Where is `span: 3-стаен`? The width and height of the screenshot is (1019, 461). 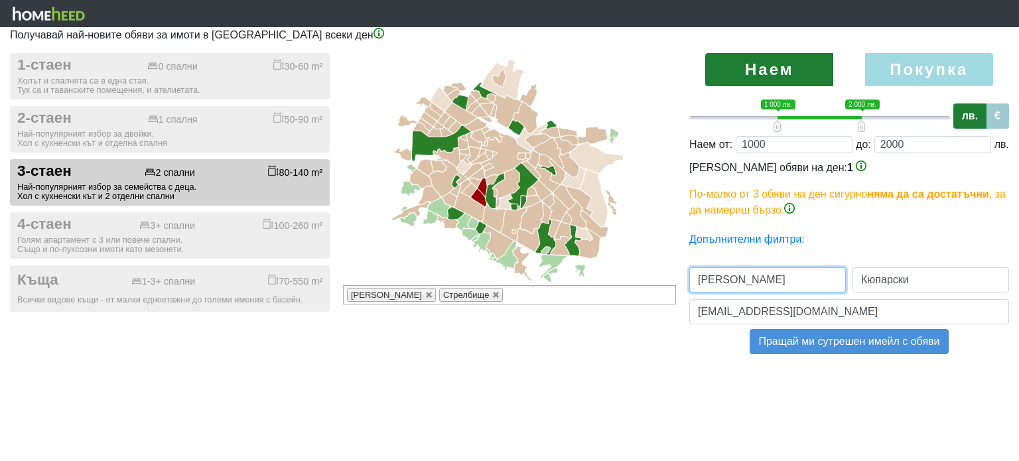
span: 3-стаен is located at coordinates (44, 171).